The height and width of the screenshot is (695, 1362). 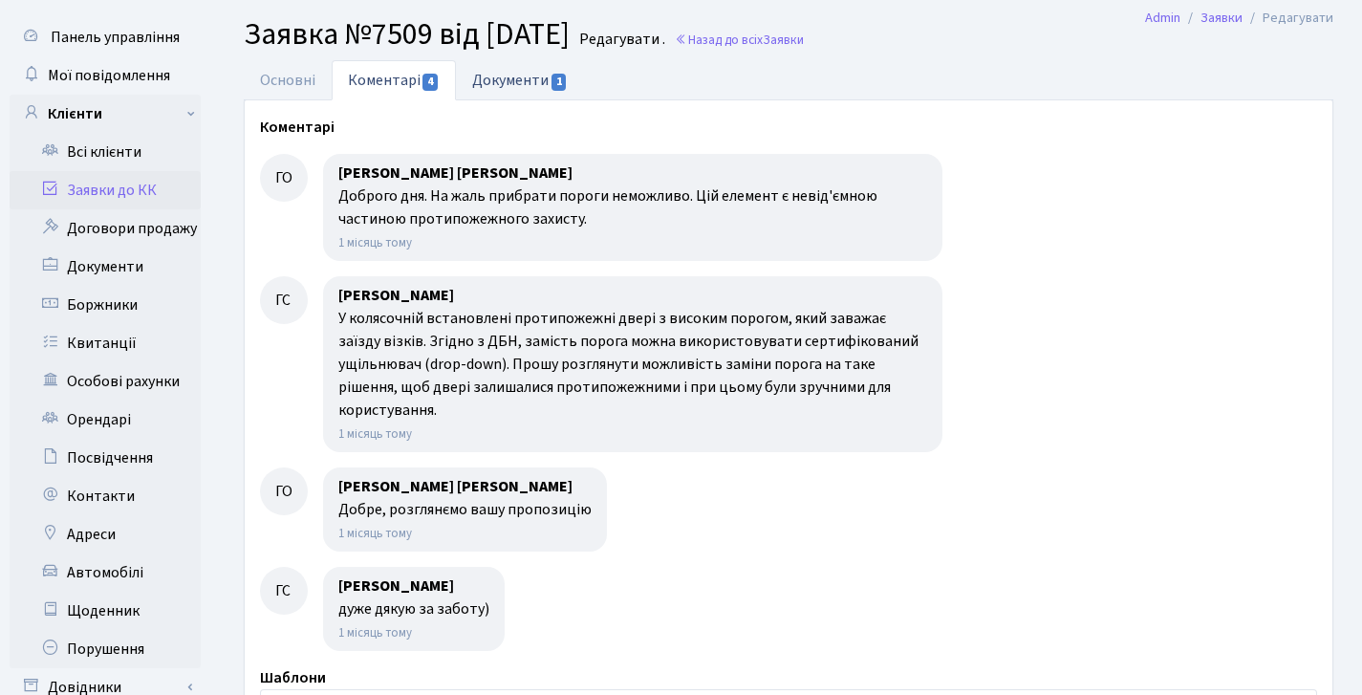 What do you see at coordinates (105, 611) in the screenshot?
I see `a: Щоденник` at bounding box center [105, 611].